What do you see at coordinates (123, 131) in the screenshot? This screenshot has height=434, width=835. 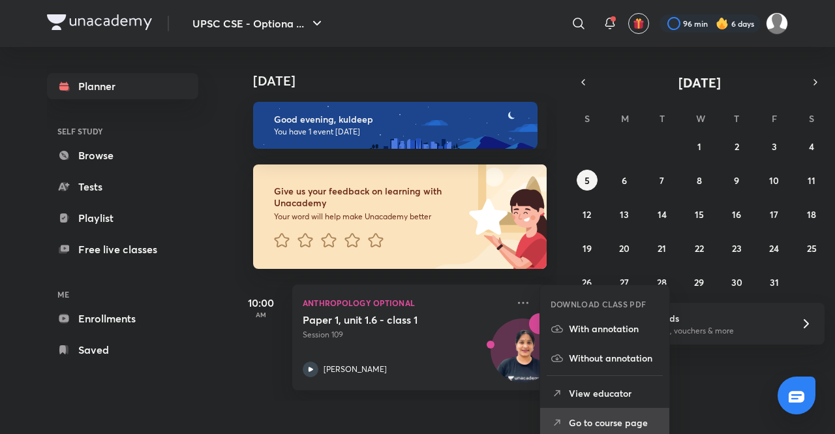 I see `h6: SELF STUDY` at bounding box center [123, 131].